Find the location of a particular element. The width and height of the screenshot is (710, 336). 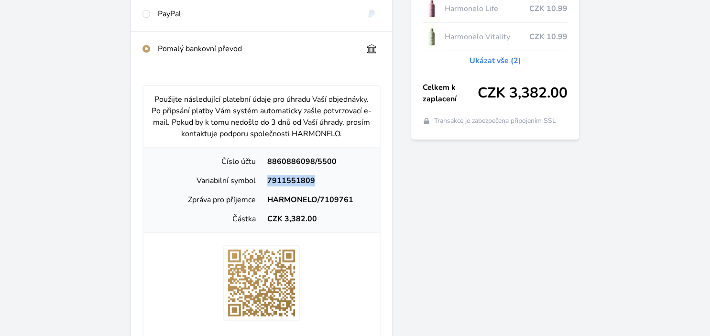

img: bankTransfer_IBAN.svg is located at coordinates (371, 49).